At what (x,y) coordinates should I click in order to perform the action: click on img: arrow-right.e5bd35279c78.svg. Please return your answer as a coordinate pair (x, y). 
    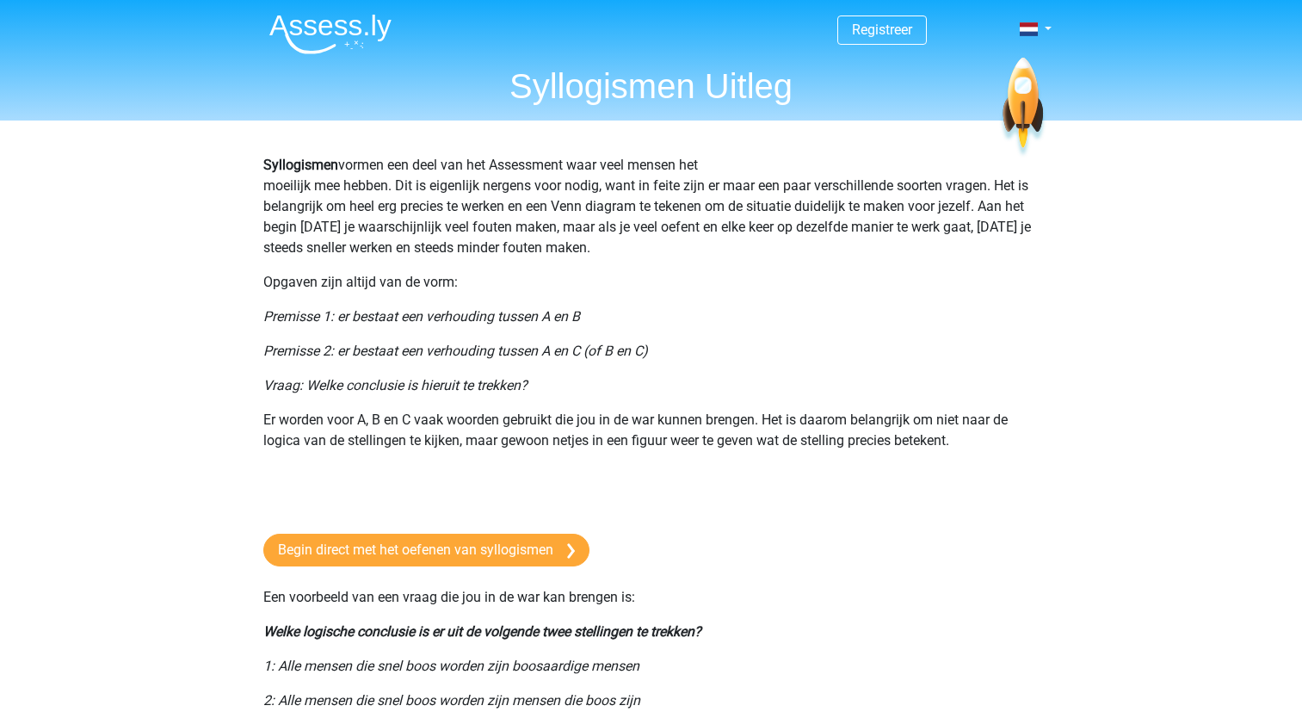
    Looking at the image, I should click on (571, 551).